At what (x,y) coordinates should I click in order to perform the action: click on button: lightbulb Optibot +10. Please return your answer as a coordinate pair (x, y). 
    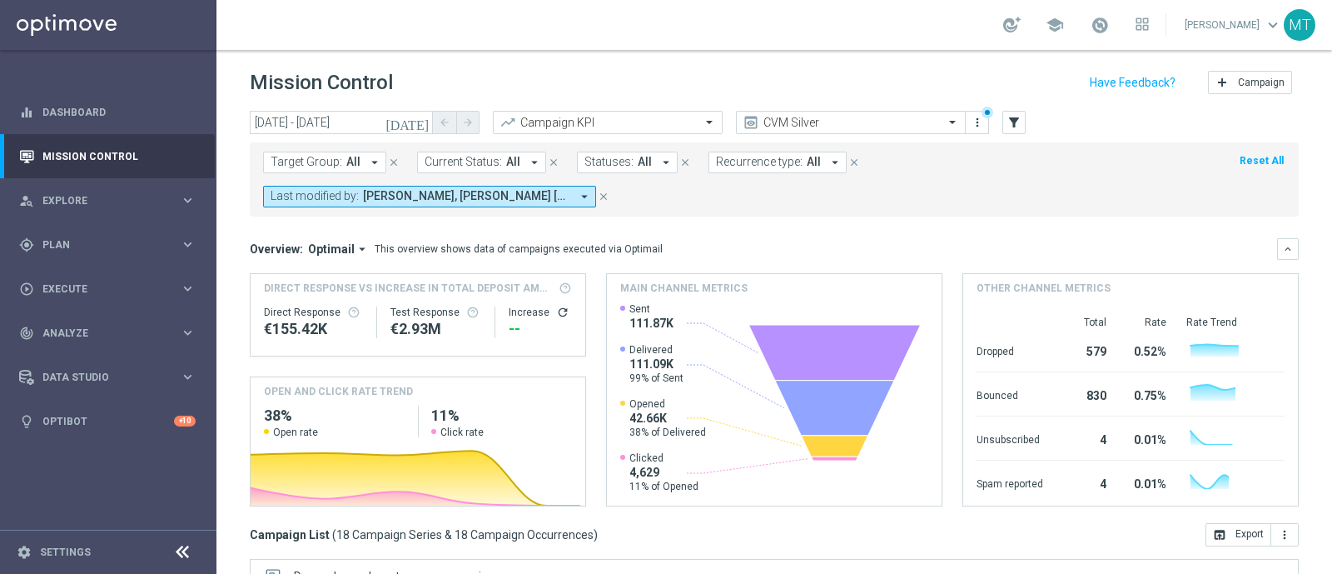
    Looking at the image, I should click on (107, 421).